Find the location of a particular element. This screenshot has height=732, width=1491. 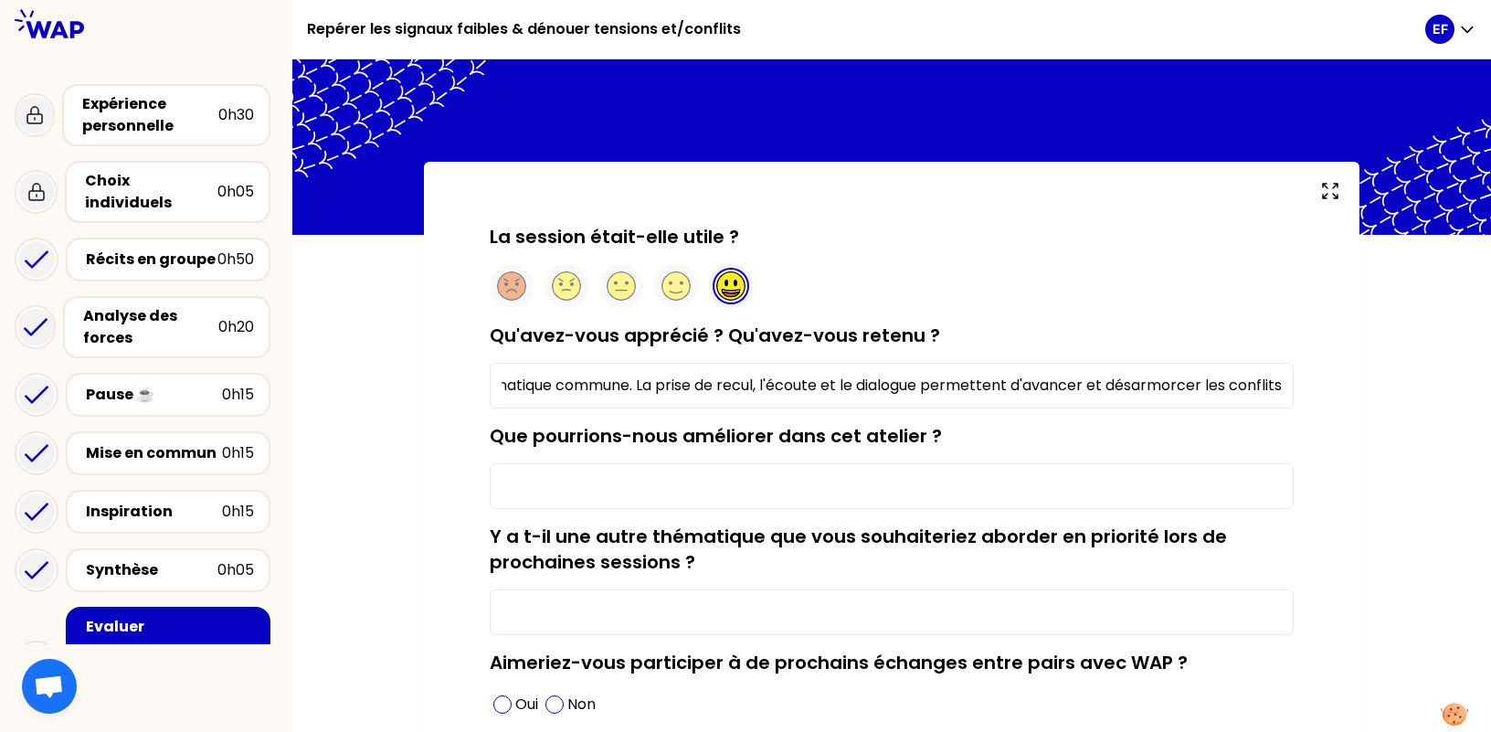

div: Synthèse is located at coordinates (152, 570).